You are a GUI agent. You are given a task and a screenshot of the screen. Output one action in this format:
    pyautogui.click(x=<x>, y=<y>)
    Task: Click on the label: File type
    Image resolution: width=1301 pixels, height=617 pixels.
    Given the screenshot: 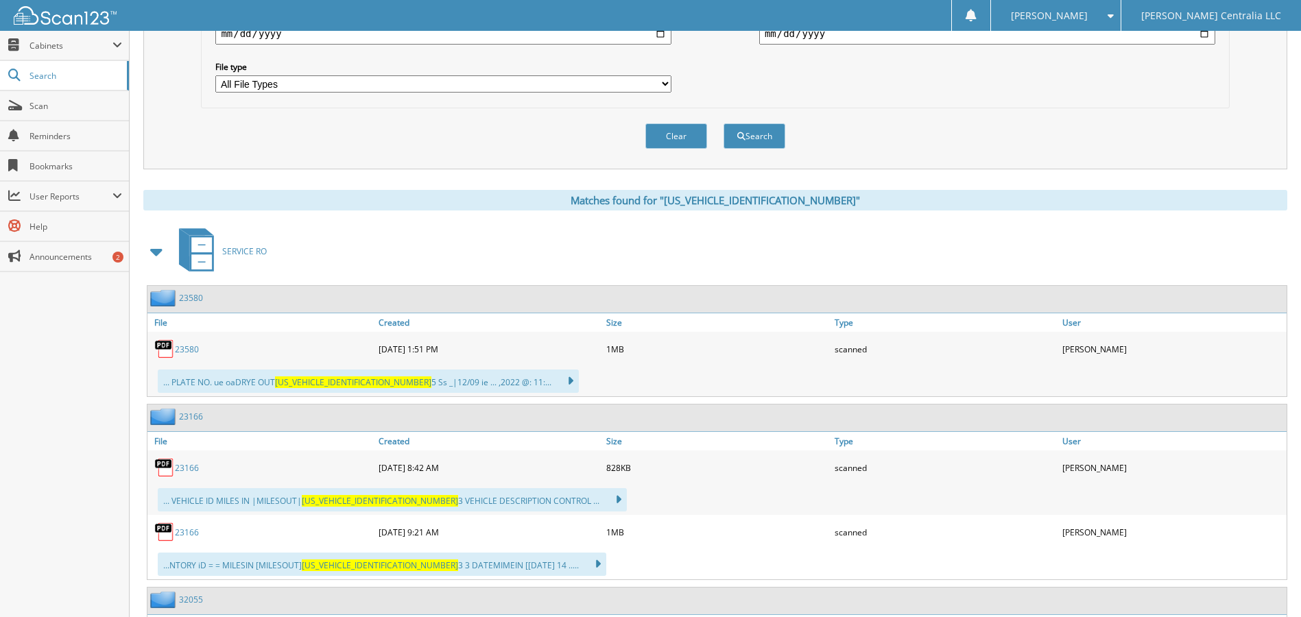 What is the action you would take?
    pyautogui.click(x=443, y=67)
    